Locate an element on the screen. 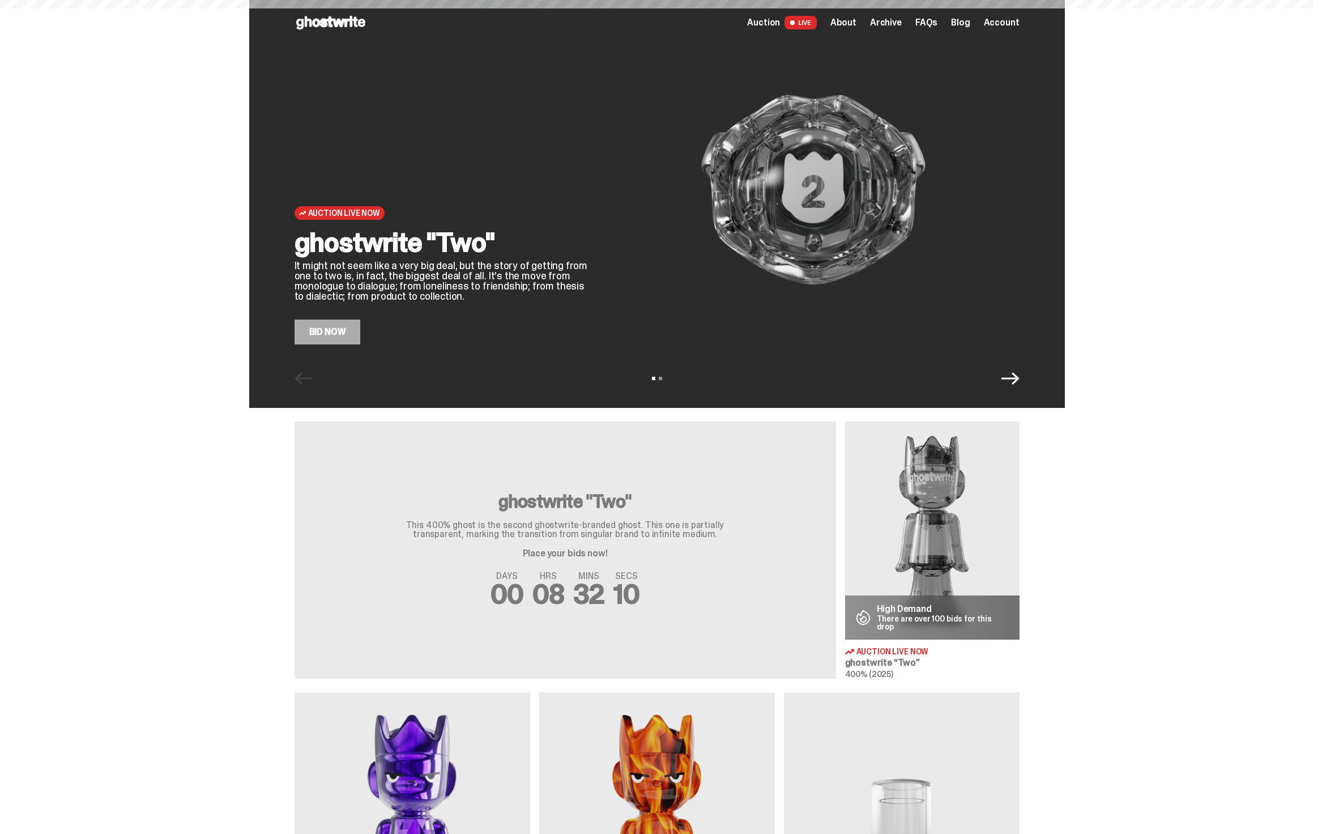  span: MINS is located at coordinates (589, 576).